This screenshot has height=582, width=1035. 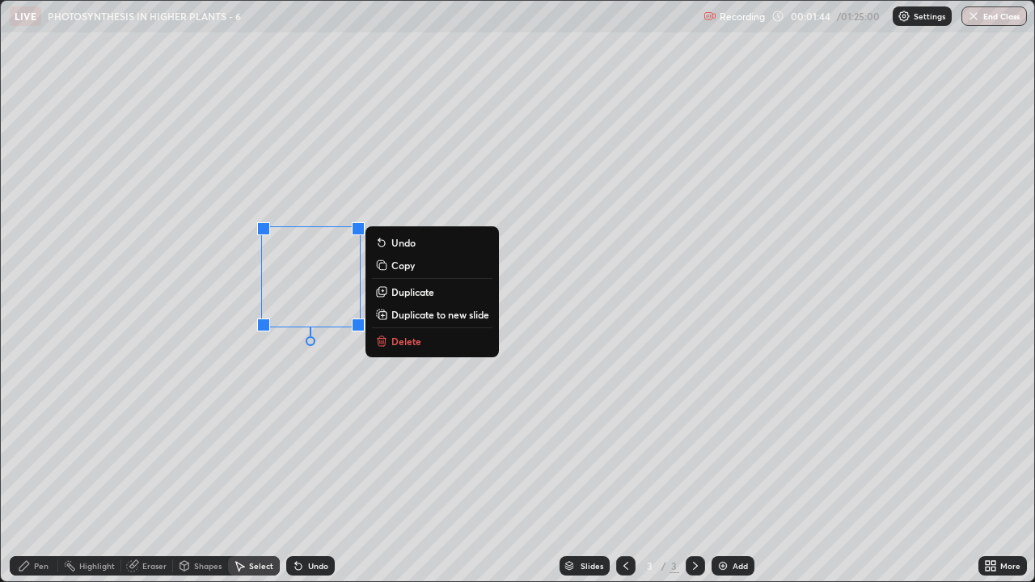 What do you see at coordinates (261, 566) in the screenshot?
I see `div: Select` at bounding box center [261, 566].